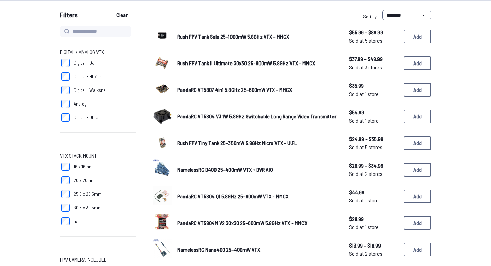 Image resolution: width=491 pixels, height=266 pixels. What do you see at coordinates (370, 16) in the screenshot?
I see `span: Sort by` at bounding box center [370, 16].